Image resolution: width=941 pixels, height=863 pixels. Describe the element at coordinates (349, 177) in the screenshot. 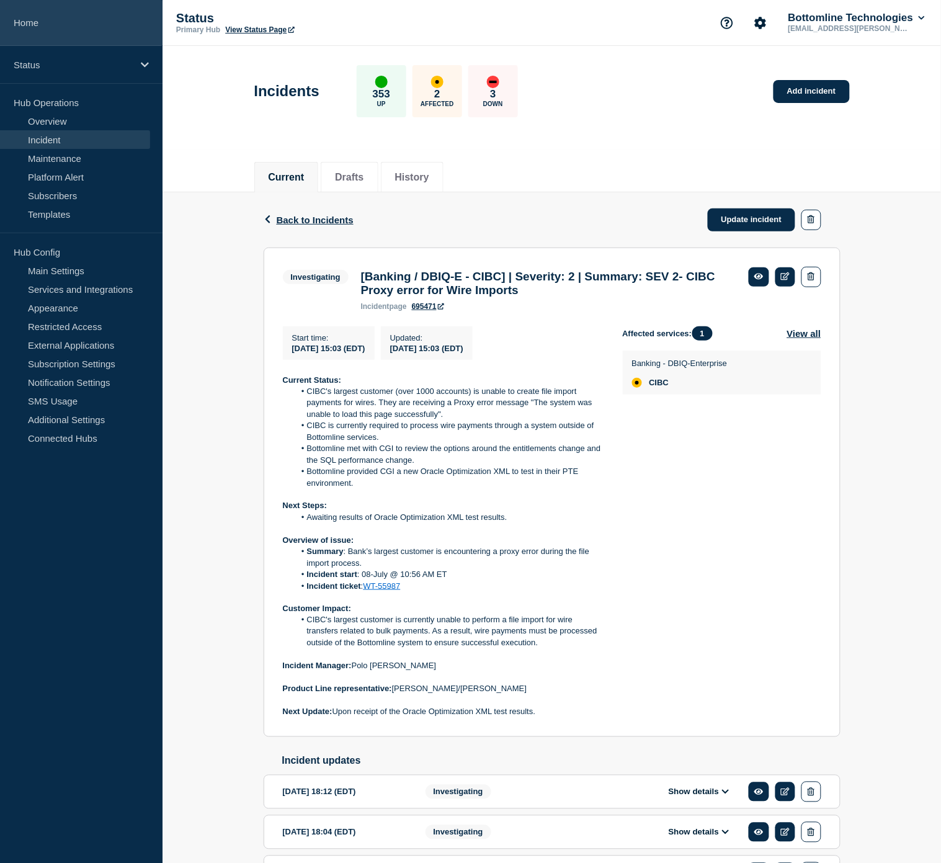

I see `button: Drafts` at that location.